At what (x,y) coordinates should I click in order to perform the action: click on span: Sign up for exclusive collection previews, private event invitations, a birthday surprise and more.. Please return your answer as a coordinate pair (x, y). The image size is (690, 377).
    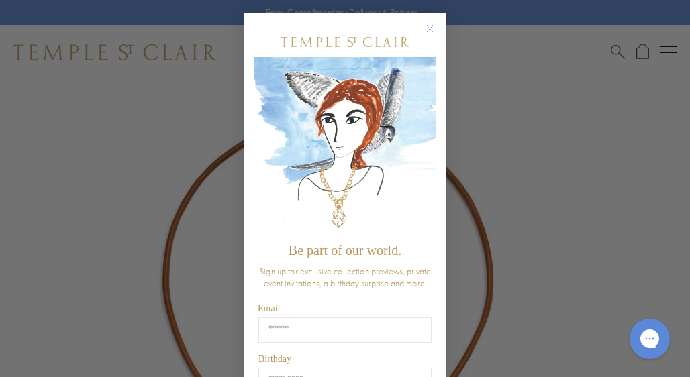
    Looking at the image, I should click on (345, 277).